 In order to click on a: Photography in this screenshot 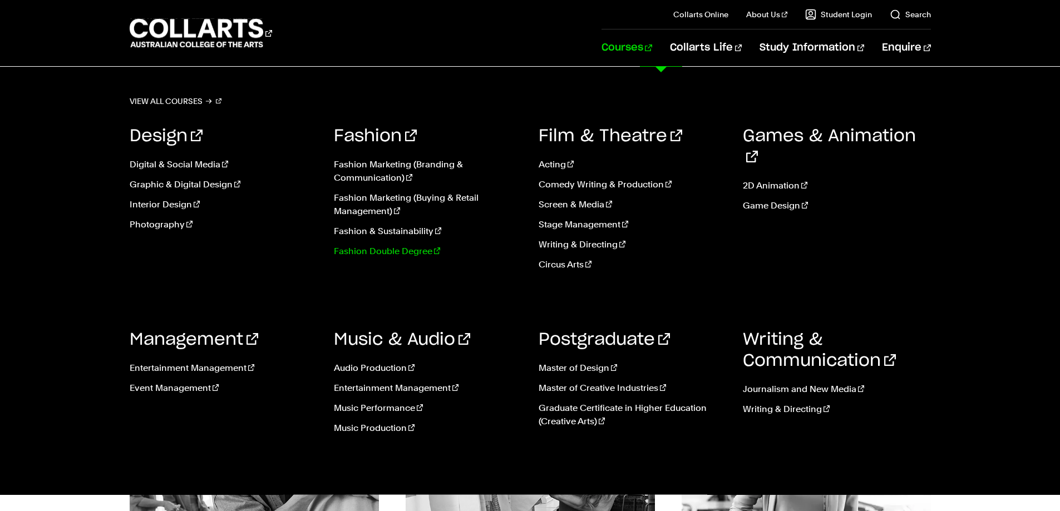, I will do `click(224, 225)`.